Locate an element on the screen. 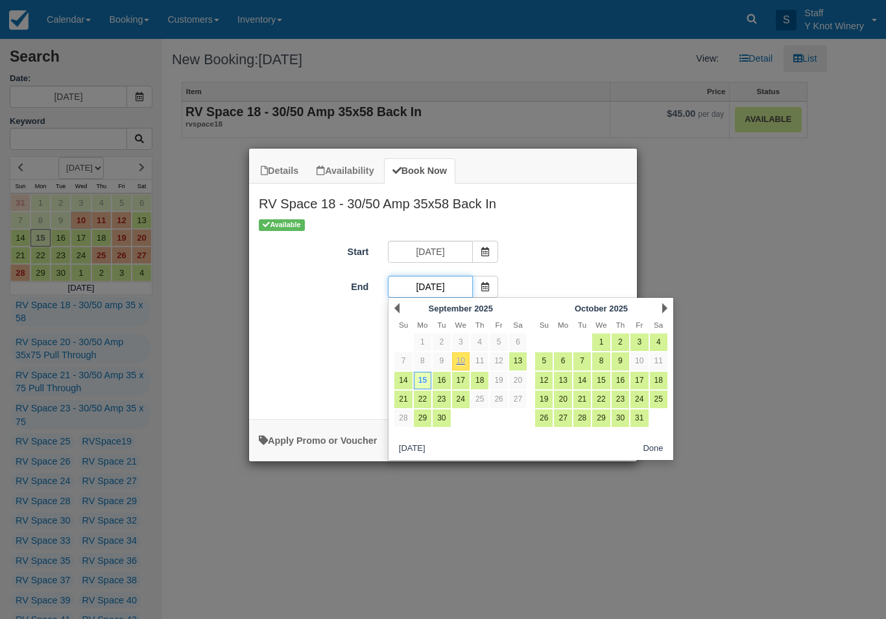 The image size is (886, 619). a: Next is located at coordinates (665, 308).